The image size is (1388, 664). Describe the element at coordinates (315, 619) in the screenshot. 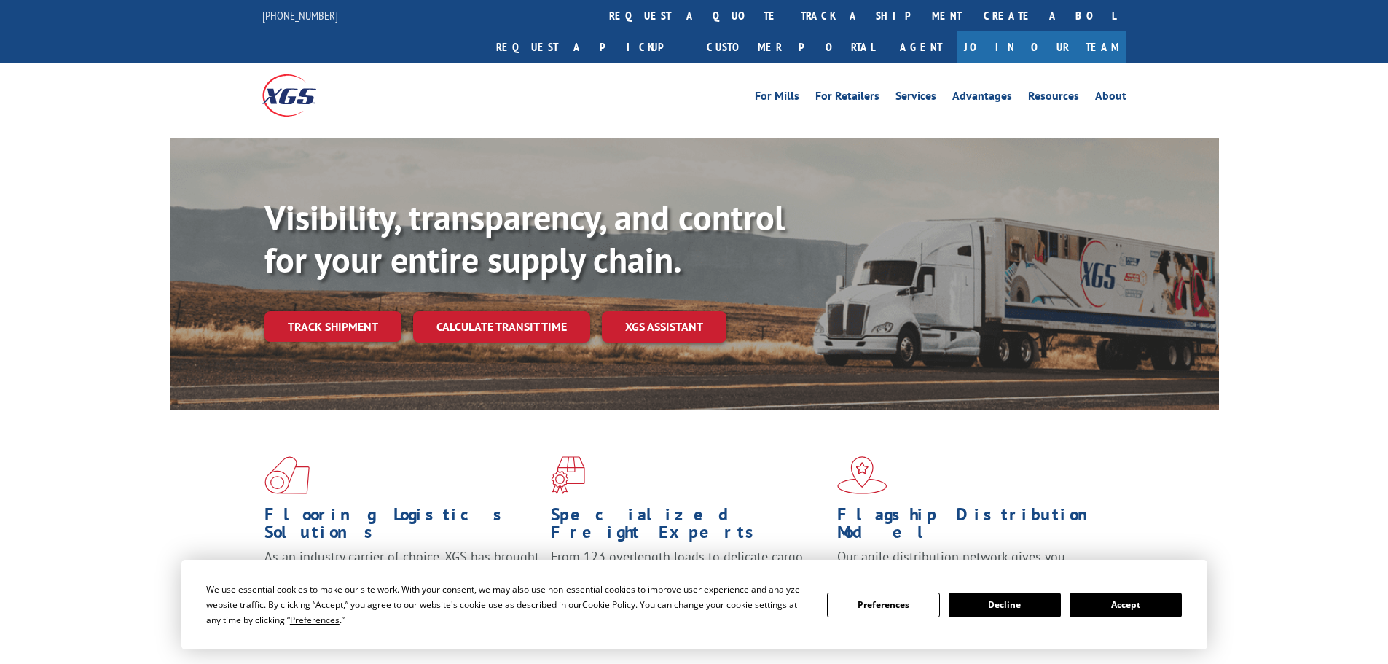

I see `span: Preferences` at that location.